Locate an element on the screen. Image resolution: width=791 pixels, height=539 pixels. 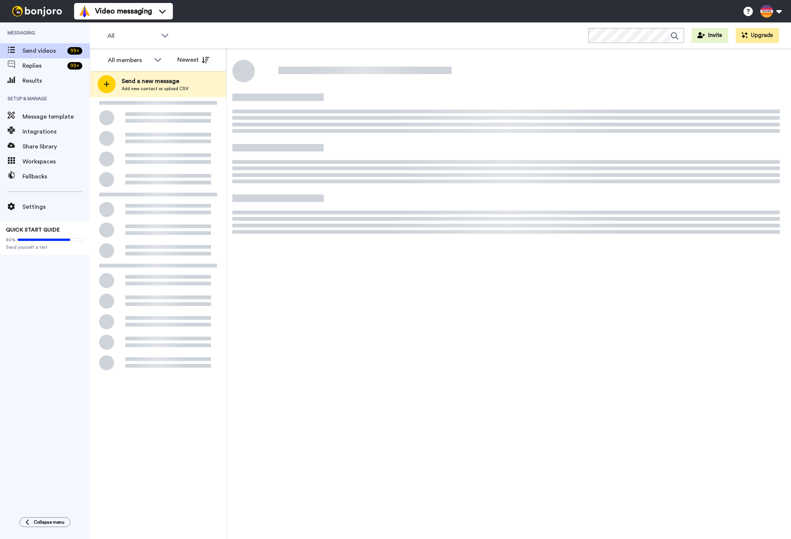
span: Send videos is located at coordinates (43, 51).